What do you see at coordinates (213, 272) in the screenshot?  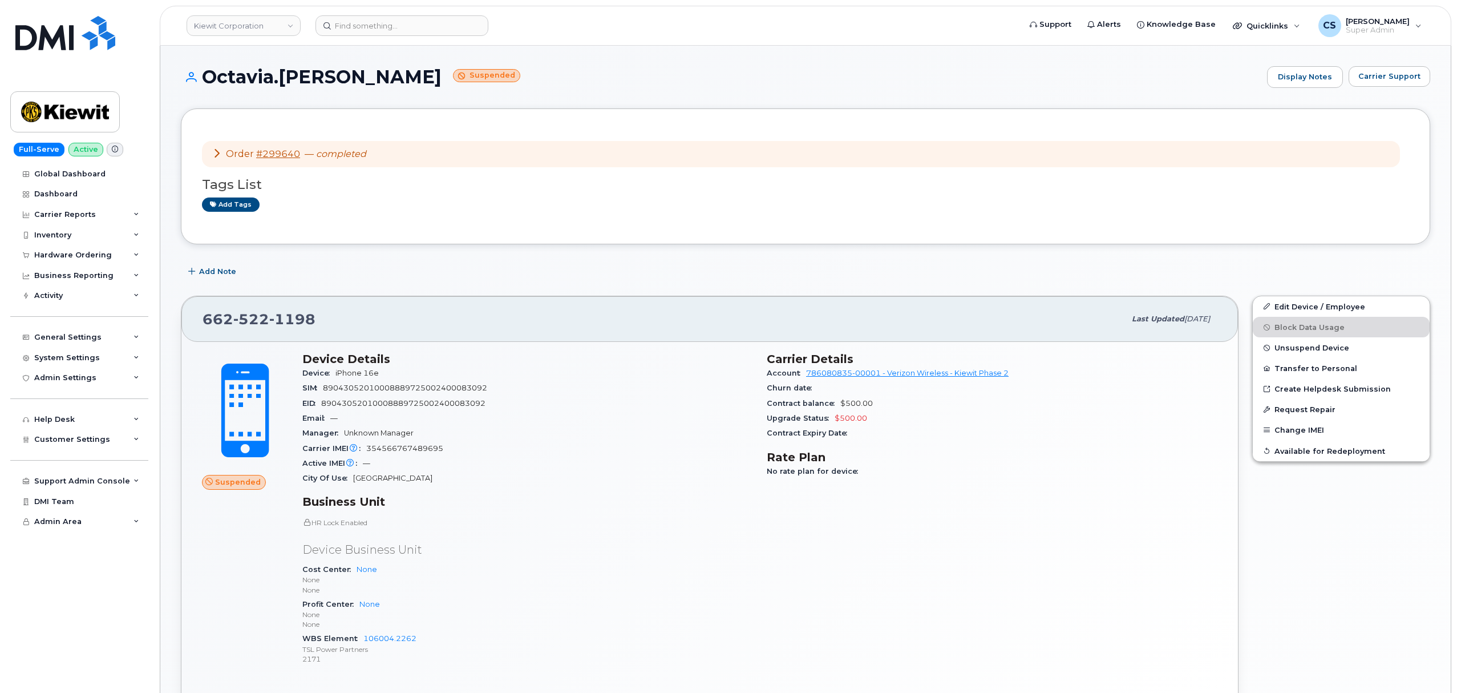 I see `button: Add Note` at bounding box center [213, 272].